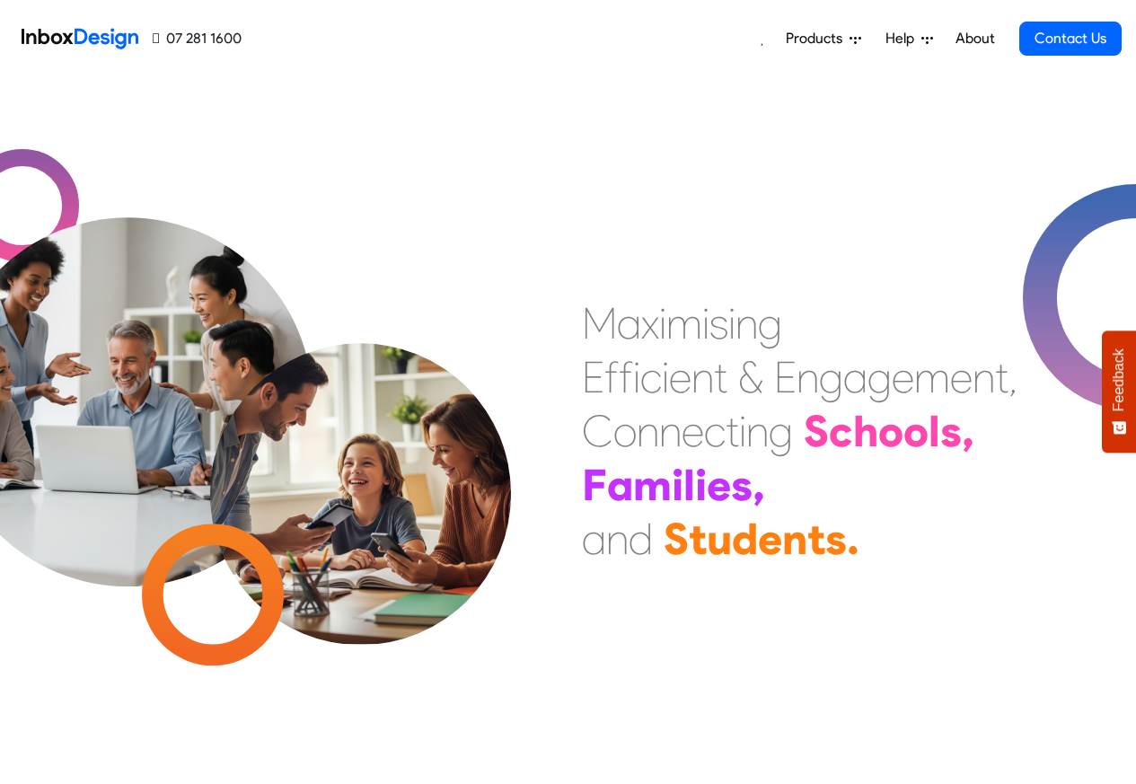  I want to click on div: u, so click(719, 539).